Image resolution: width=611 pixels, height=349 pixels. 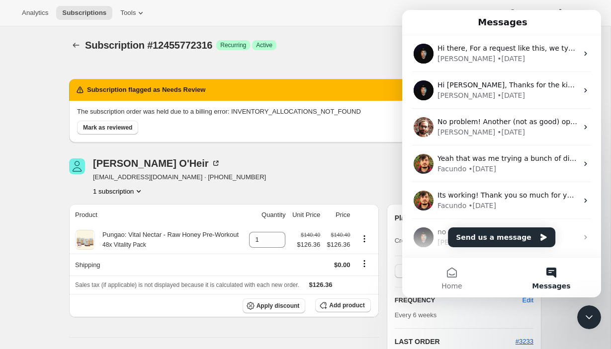 What do you see at coordinates (99, 228) in the screenshot?
I see `button: Send us a message` at bounding box center [99, 228].